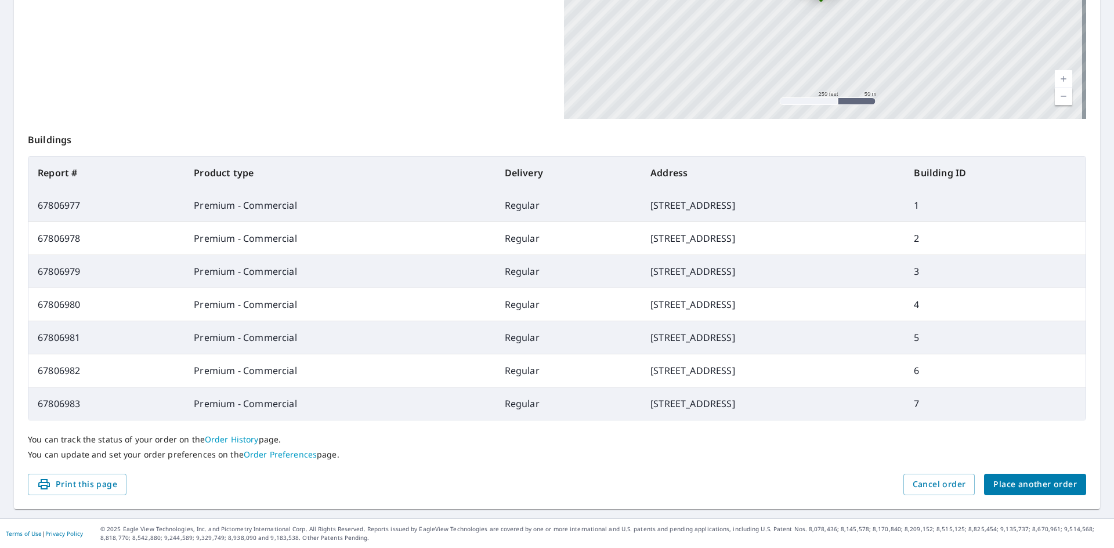 The height and width of the screenshot is (548, 1114). What do you see at coordinates (1063, 79) in the screenshot?
I see `a: Current Level 17, Zoom In` at bounding box center [1063, 79].